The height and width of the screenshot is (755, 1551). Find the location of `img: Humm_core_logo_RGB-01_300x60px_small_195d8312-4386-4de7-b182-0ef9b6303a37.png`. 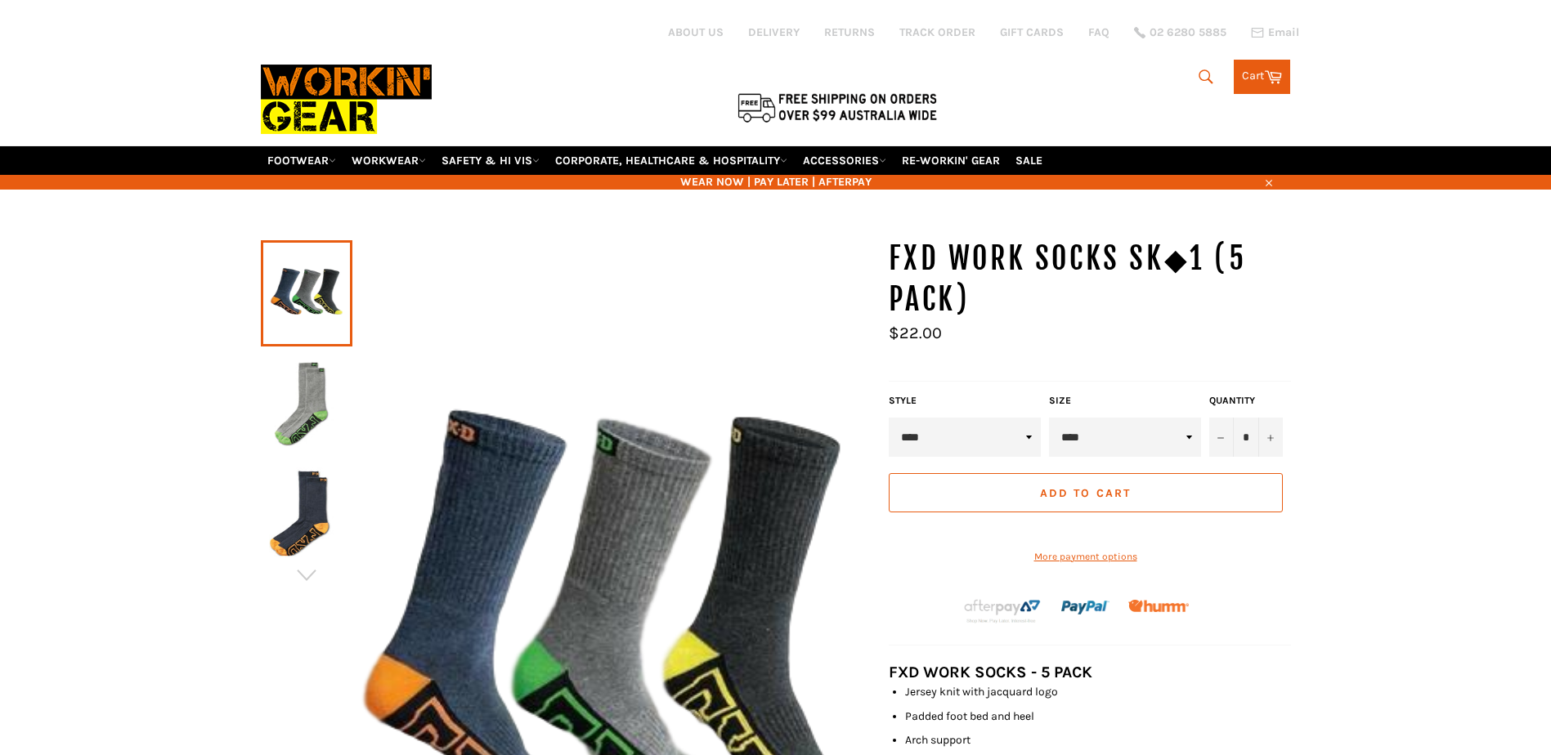

img: Humm_core_logo_RGB-01_300x60px_small_195d8312-4386-4de7-b182-0ef9b6303a37.png is located at coordinates (1158, 606).